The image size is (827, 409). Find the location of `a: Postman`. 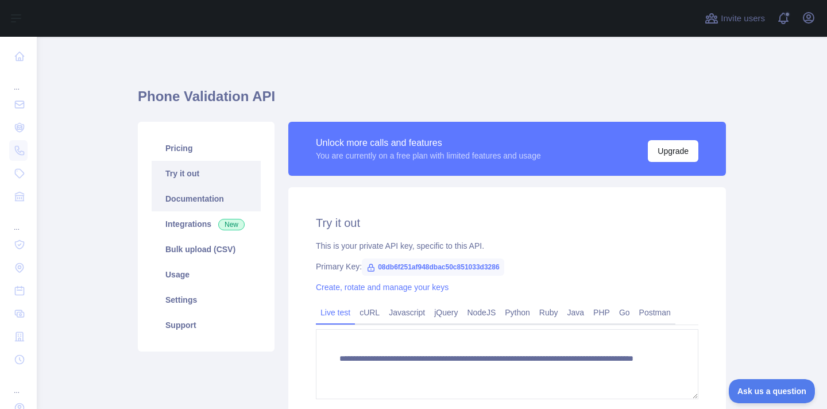

a: Postman is located at coordinates (655, 312).